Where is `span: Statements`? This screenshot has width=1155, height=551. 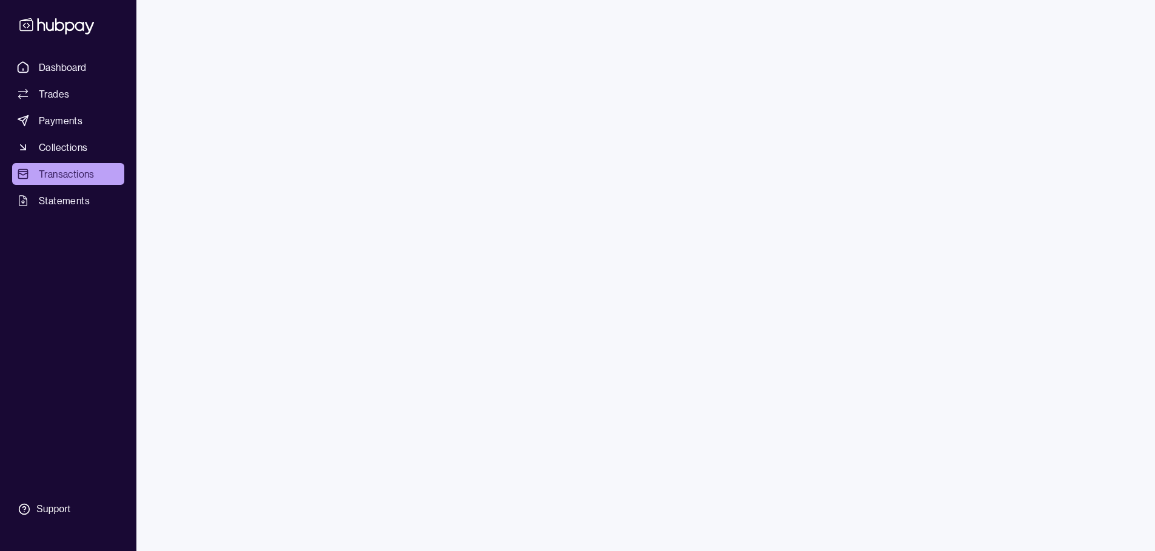
span: Statements is located at coordinates (64, 201).